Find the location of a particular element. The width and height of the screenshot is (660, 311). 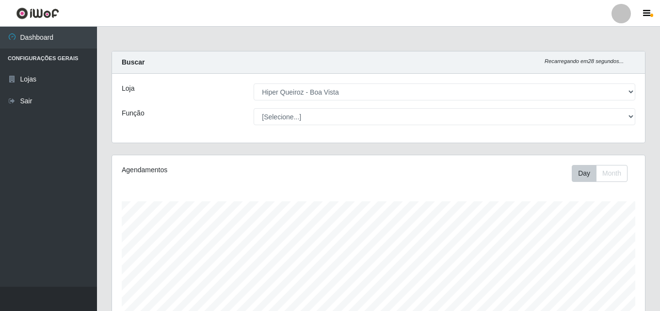

div: Agendamentos is located at coordinates (225, 170).